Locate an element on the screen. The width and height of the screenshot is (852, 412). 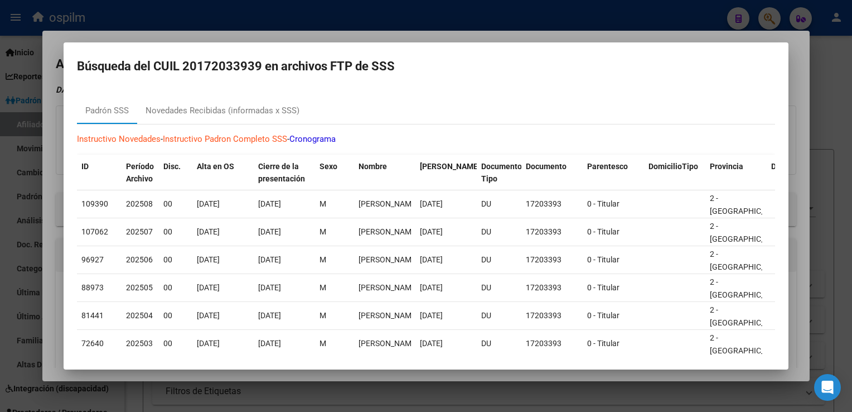
span: 202503 is located at coordinates (139, 343).